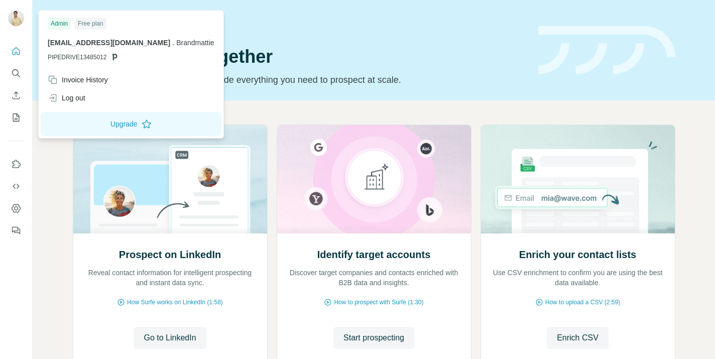 The height and width of the screenshot is (359, 715). What do you see at coordinates (16, 51) in the screenshot?
I see `button: Quick start` at bounding box center [16, 51].